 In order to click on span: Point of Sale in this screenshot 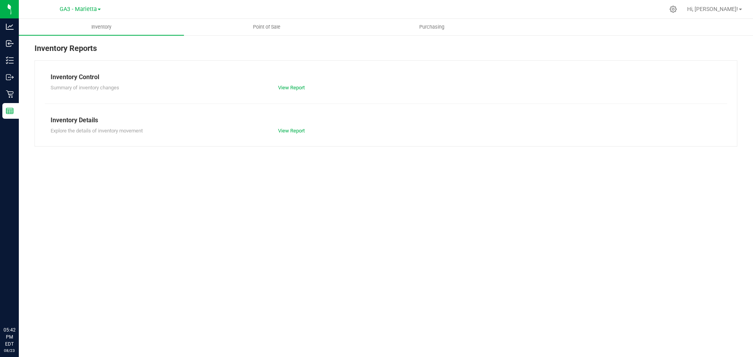, I will do `click(267, 27)`.